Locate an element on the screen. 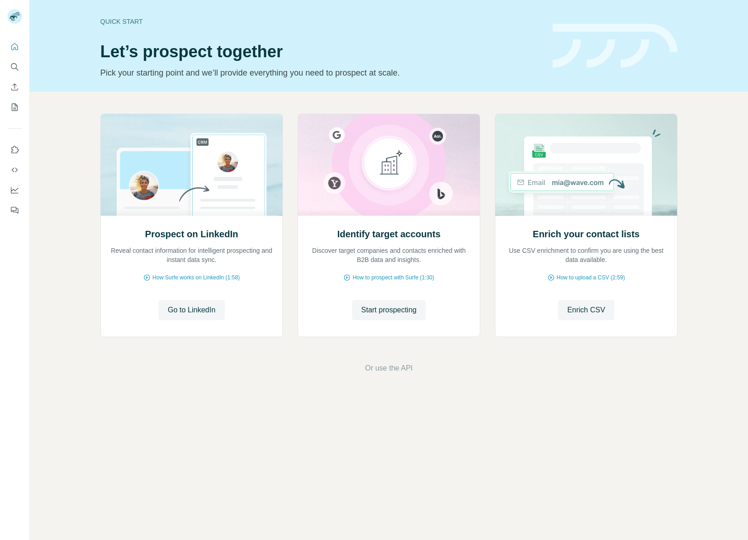 The image size is (748, 540). span: Or use the API is located at coordinates (389, 368).